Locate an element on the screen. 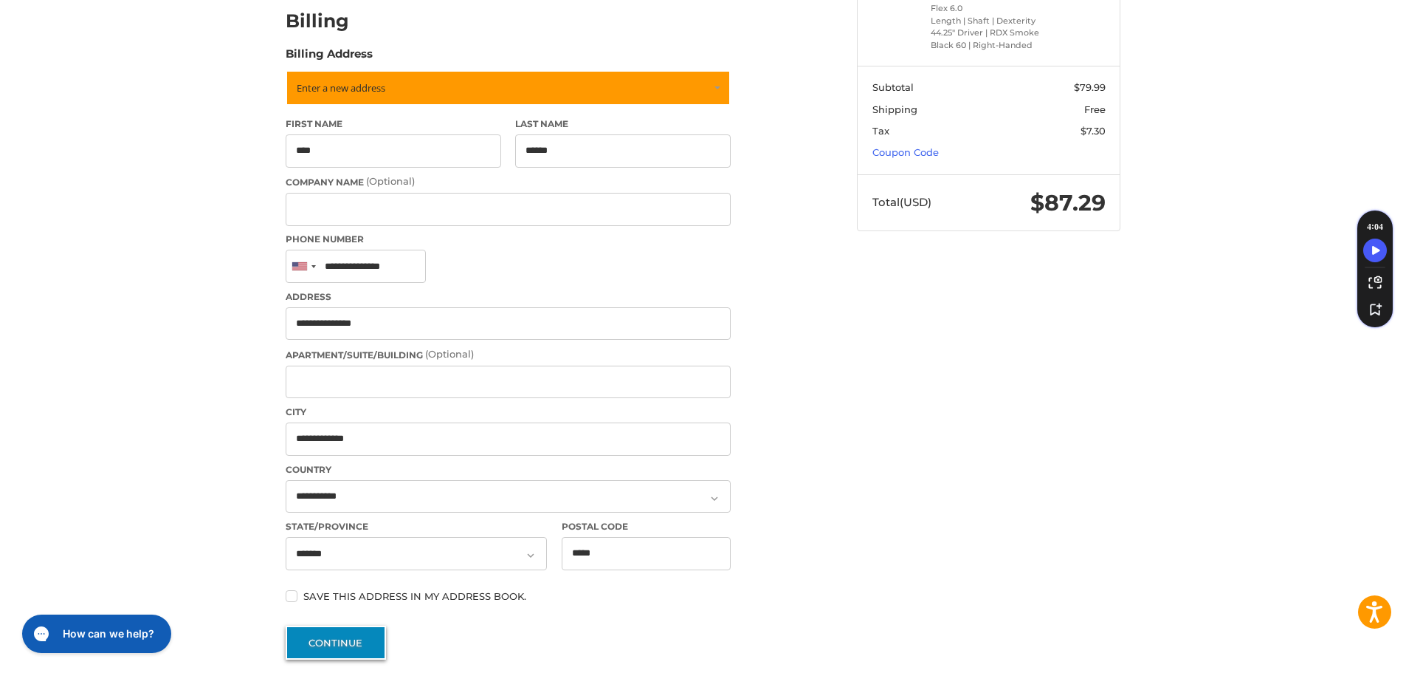 This screenshot has width=1406, height=673. label: Postal Code is located at coordinates (647, 526).